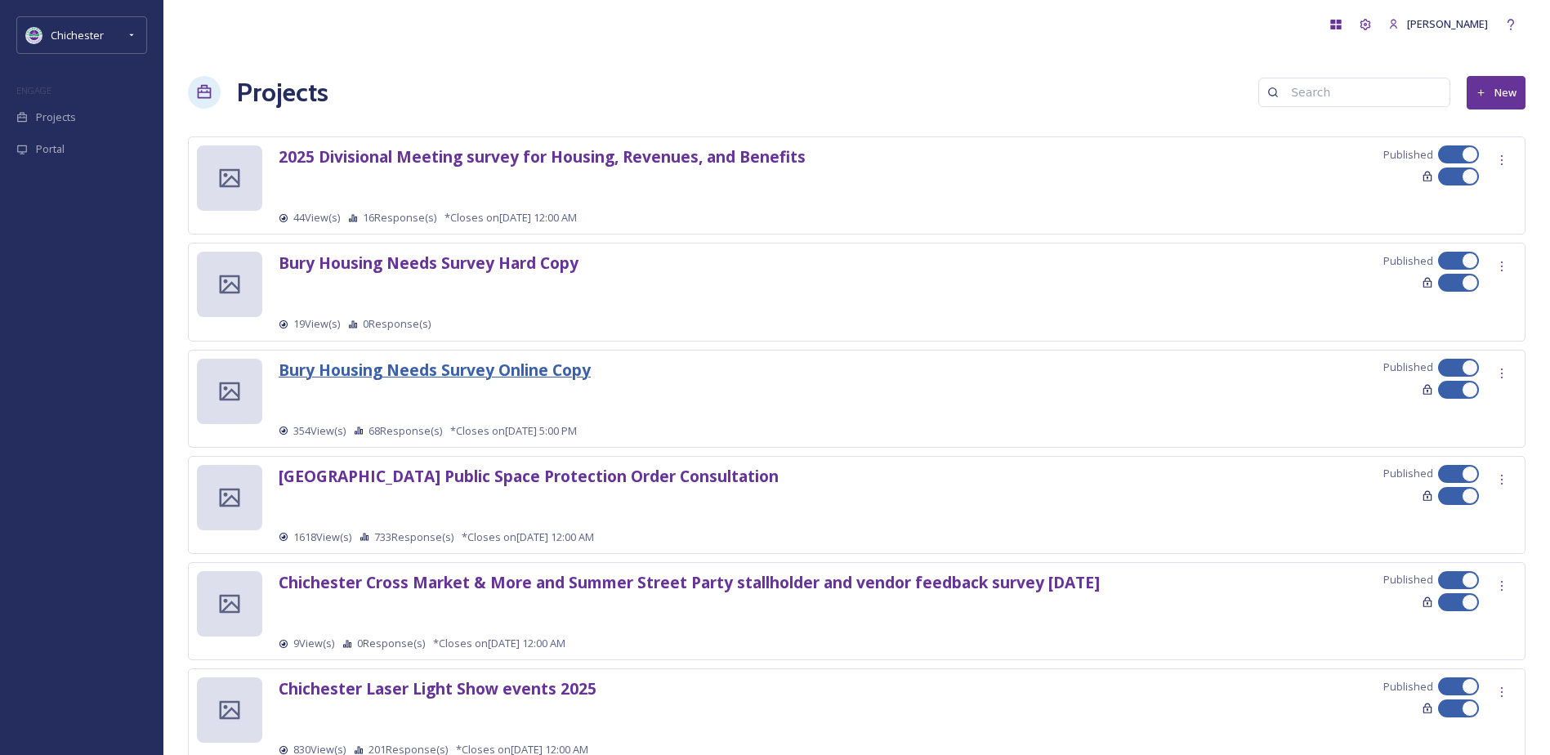 Image resolution: width=1550 pixels, height=755 pixels. What do you see at coordinates (405, 431) in the screenshot?
I see `span: 68 Response(s)` at bounding box center [405, 431].